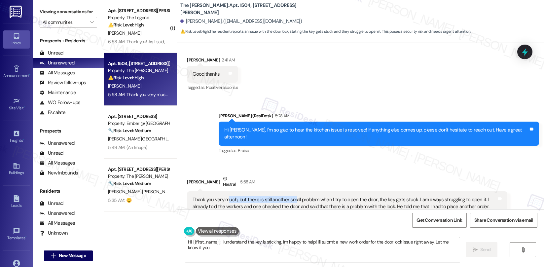  Describe the element at coordinates (322, 249) in the screenshot. I see `textarea: Hi {{first_name}}, I understand the key is sticking. I'm happy to help! I'll submit a new work or...` at that location.